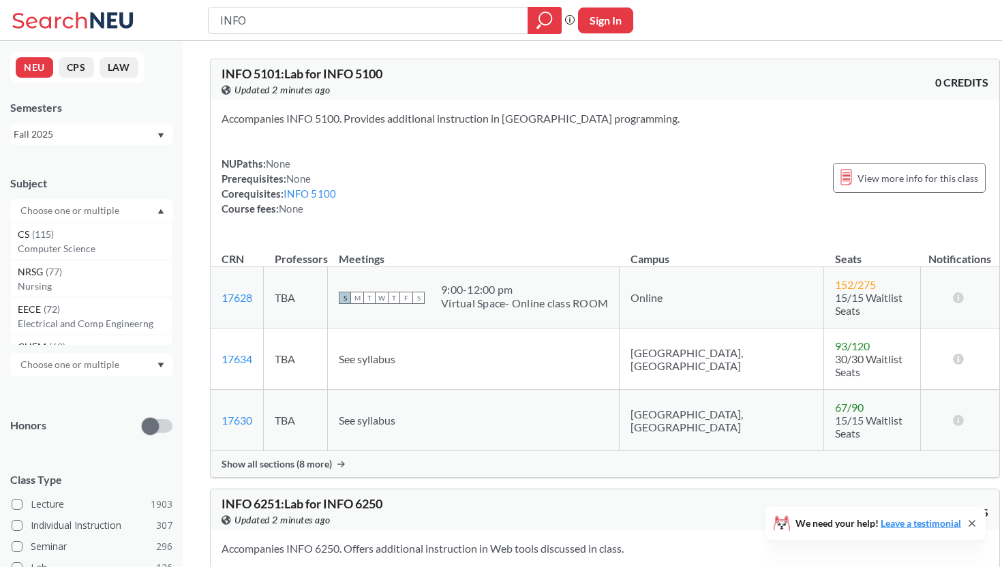  I want to click on span: 296, so click(164, 547).